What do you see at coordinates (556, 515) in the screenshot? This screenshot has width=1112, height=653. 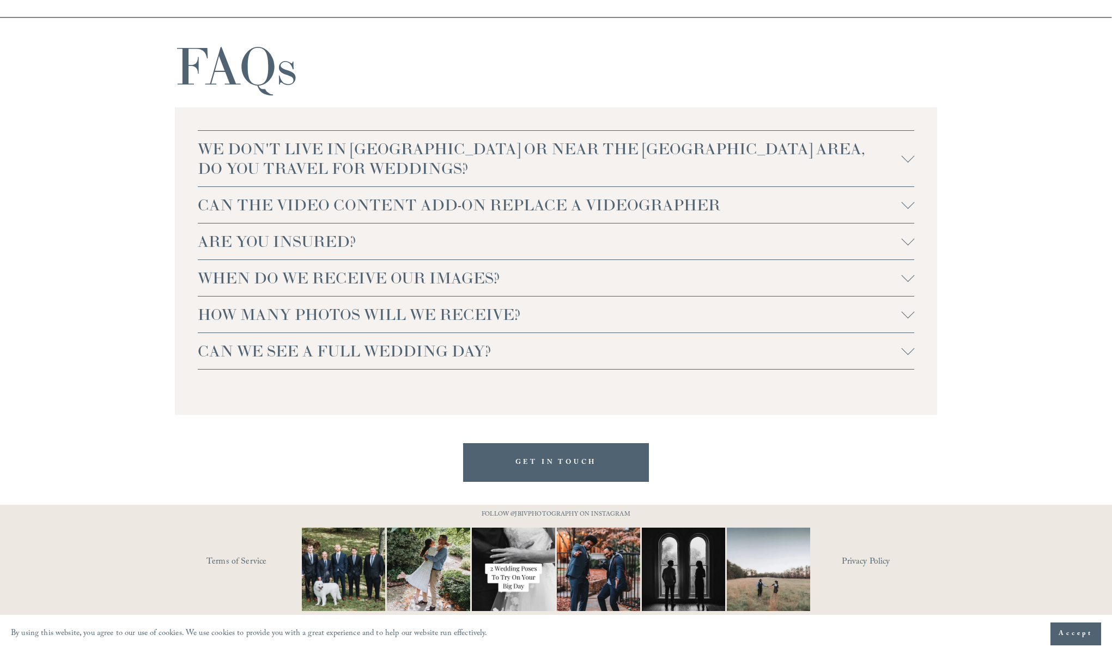 I see `p: FOLLOW @JBIVPHOTOGRAPHY ON INSTAGRAM` at bounding box center [556, 515].